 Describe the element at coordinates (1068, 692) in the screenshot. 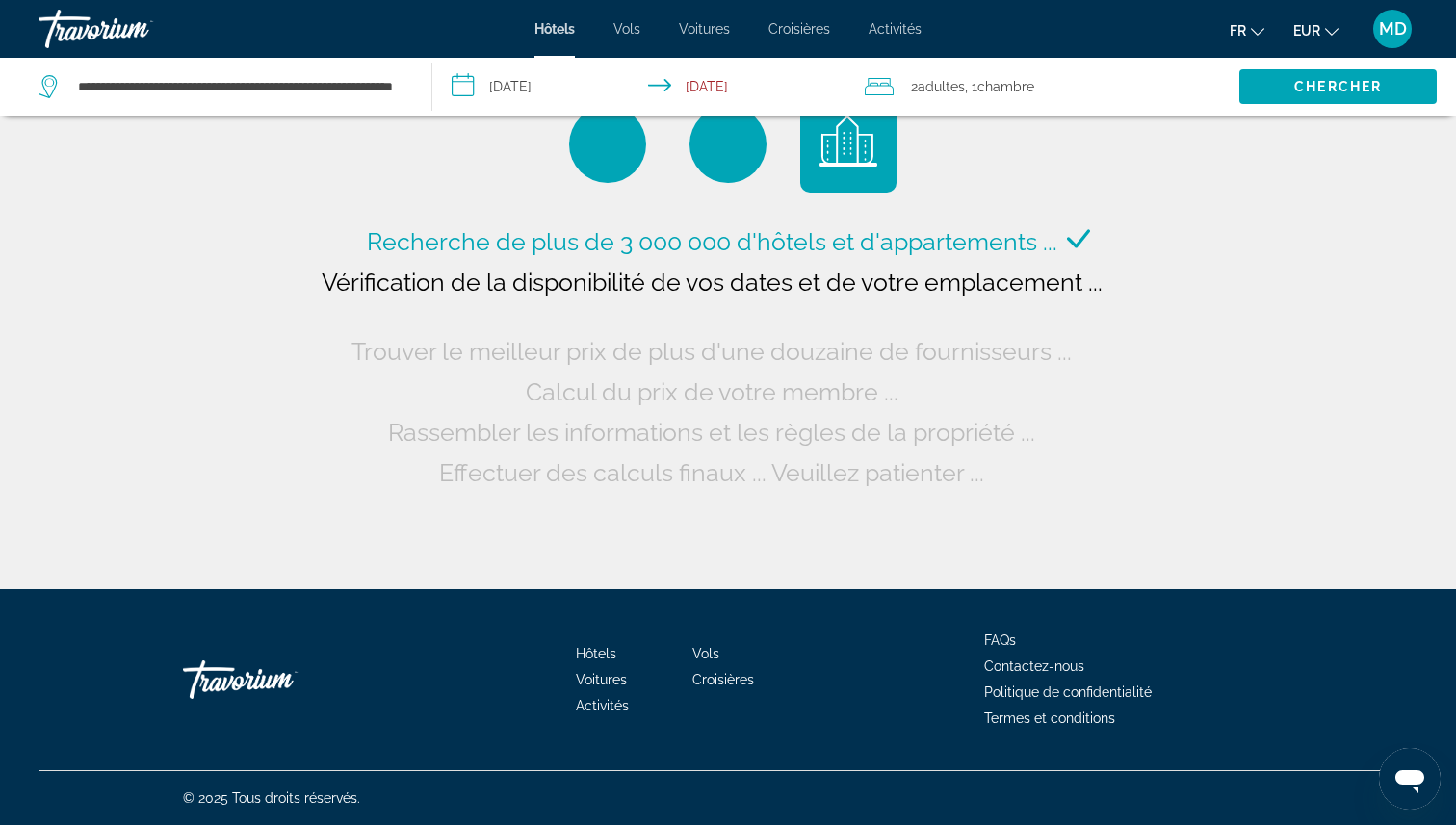

I see `span: Politique de confidentialité` at that location.